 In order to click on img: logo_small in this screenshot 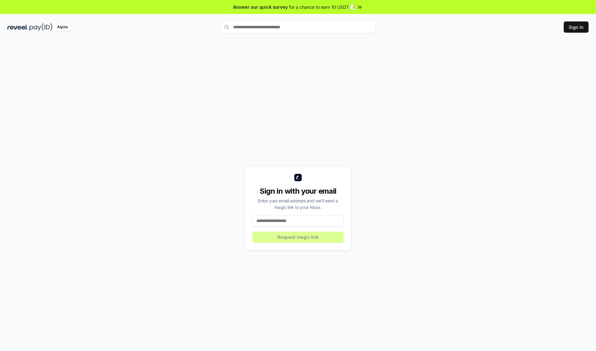, I will do `click(298, 177)`.